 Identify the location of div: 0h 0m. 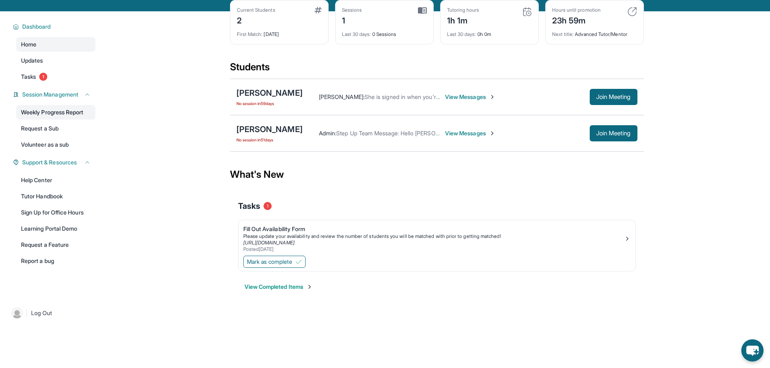
(490, 32).